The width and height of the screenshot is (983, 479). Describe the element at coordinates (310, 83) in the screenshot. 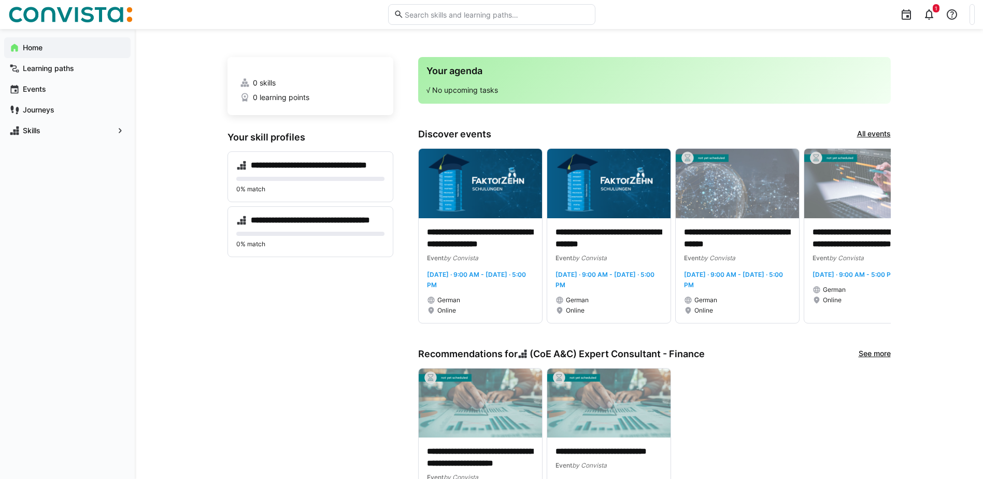

I see `a: 0 skills` at that location.